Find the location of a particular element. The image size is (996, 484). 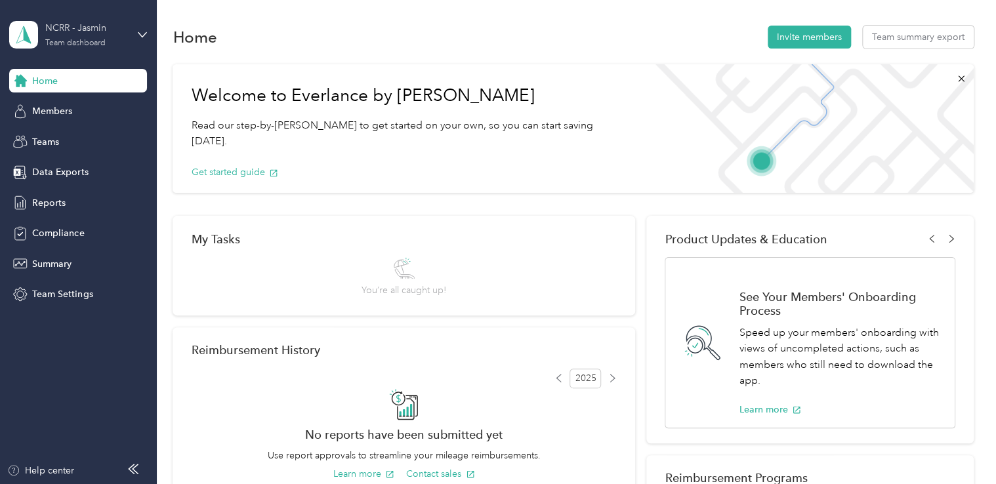

span: You’re all caught up! is located at coordinates (404, 290).